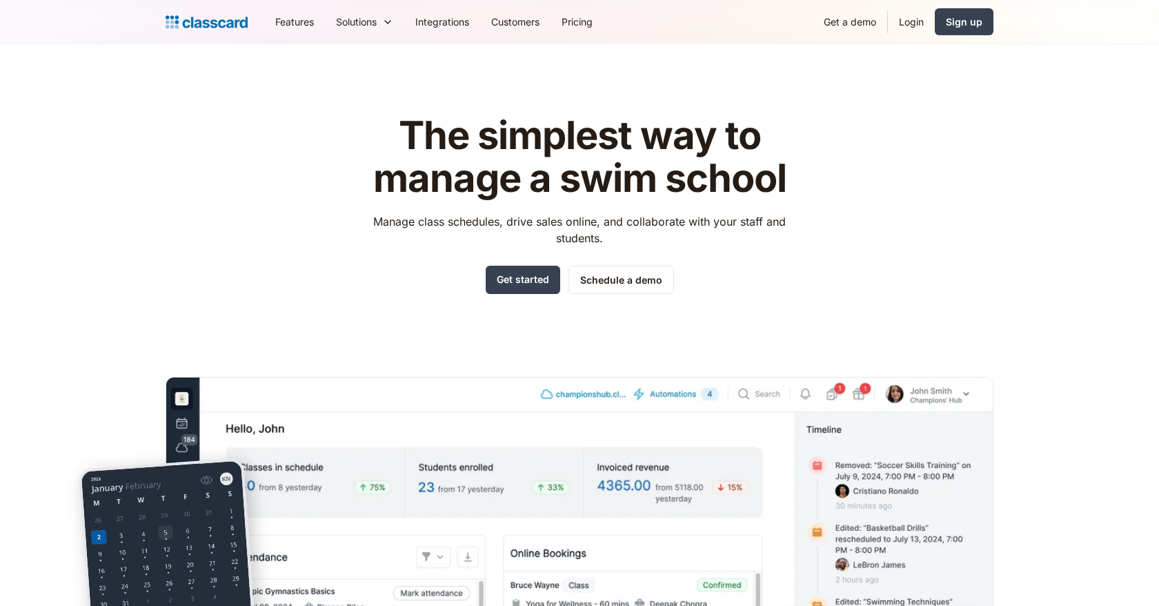 The height and width of the screenshot is (606, 1159). Describe the element at coordinates (294, 21) in the screenshot. I see `a: Features` at that location.